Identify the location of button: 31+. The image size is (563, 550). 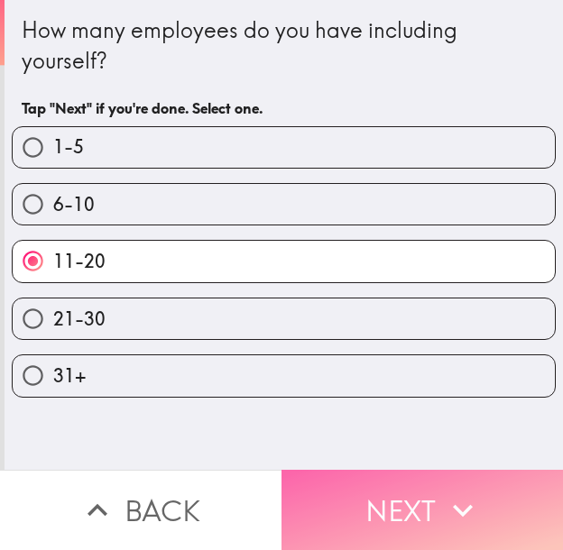
(283, 375).